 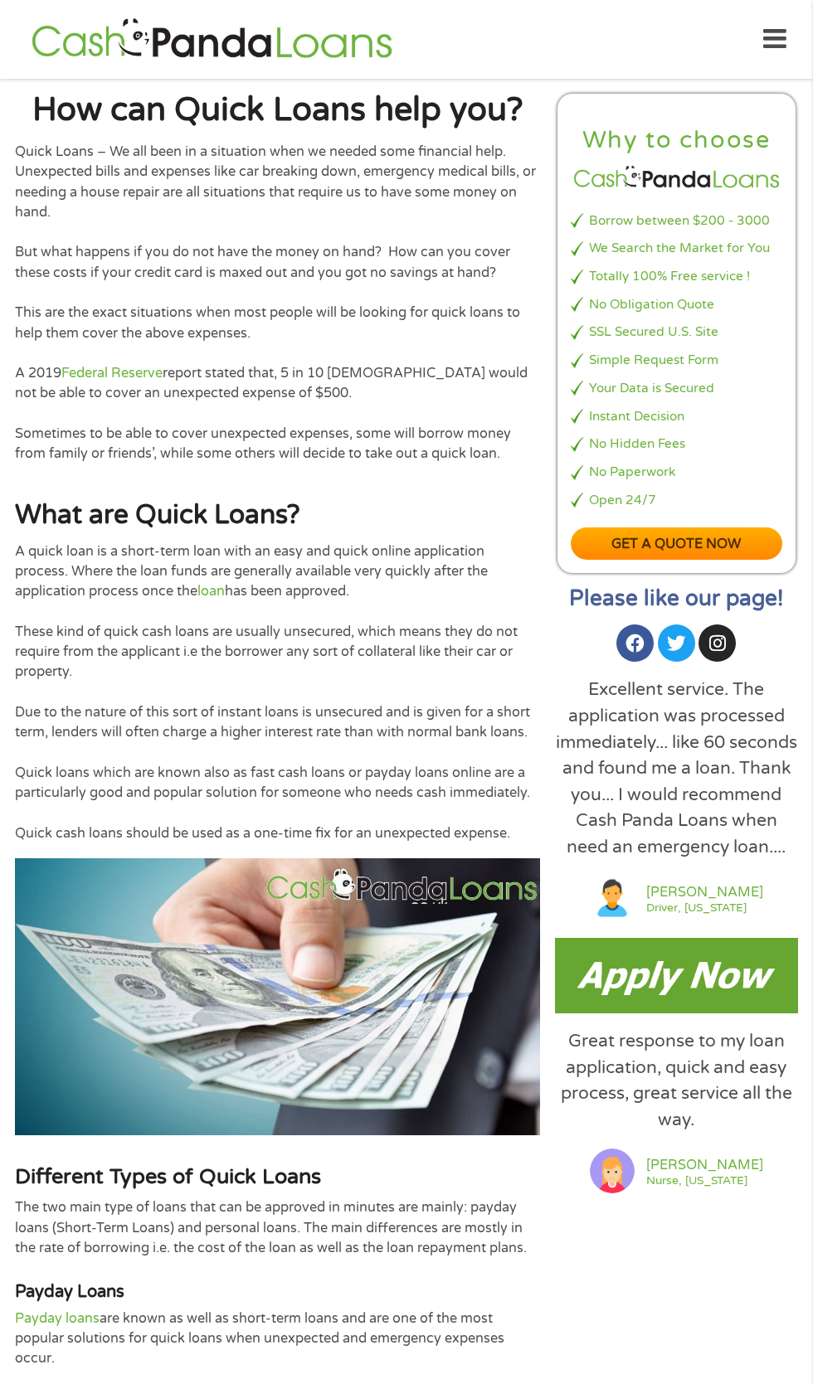 What do you see at coordinates (277, 572) in the screenshot?
I see `p: A quick loan is a short-term loan with an easy and quick online application process. Where the lo...` at bounding box center [277, 572].